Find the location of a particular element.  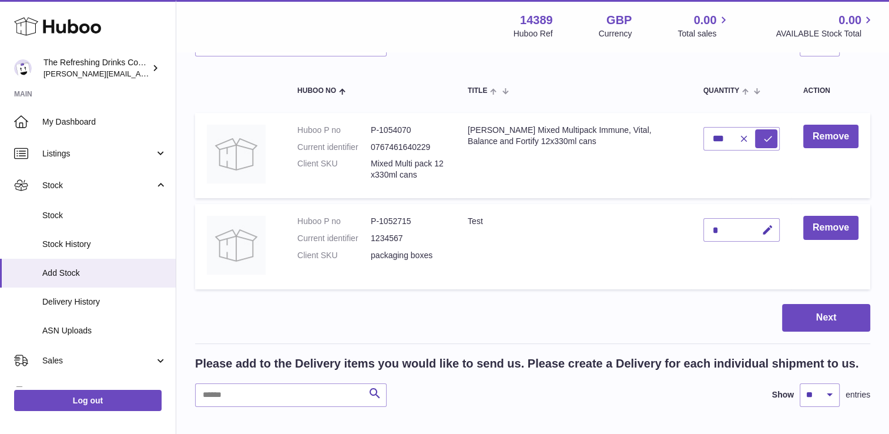

span: Huboo no is located at coordinates (317, 91).